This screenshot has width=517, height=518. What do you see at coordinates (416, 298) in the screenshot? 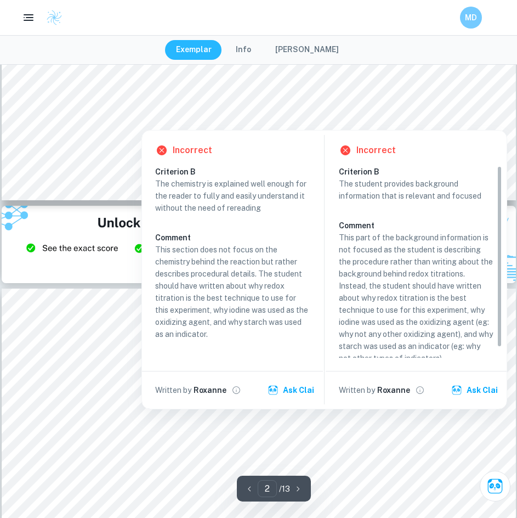
I see `p: This part of the background information is not focused as the student is describing the procedure...` at bounding box center [416, 298].